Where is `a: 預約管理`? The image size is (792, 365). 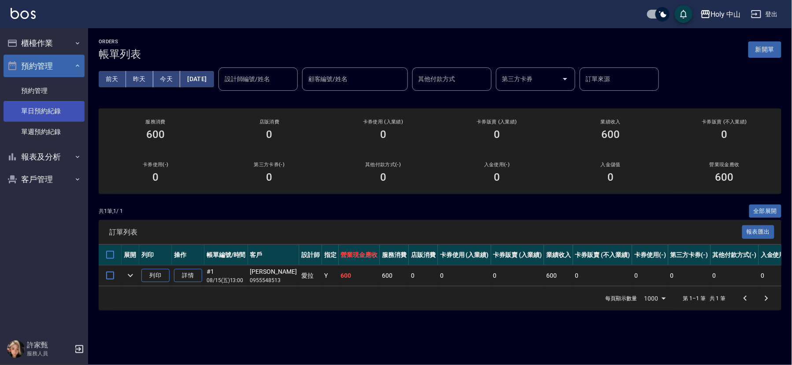
a: 預約管理 is located at coordinates (44, 91).